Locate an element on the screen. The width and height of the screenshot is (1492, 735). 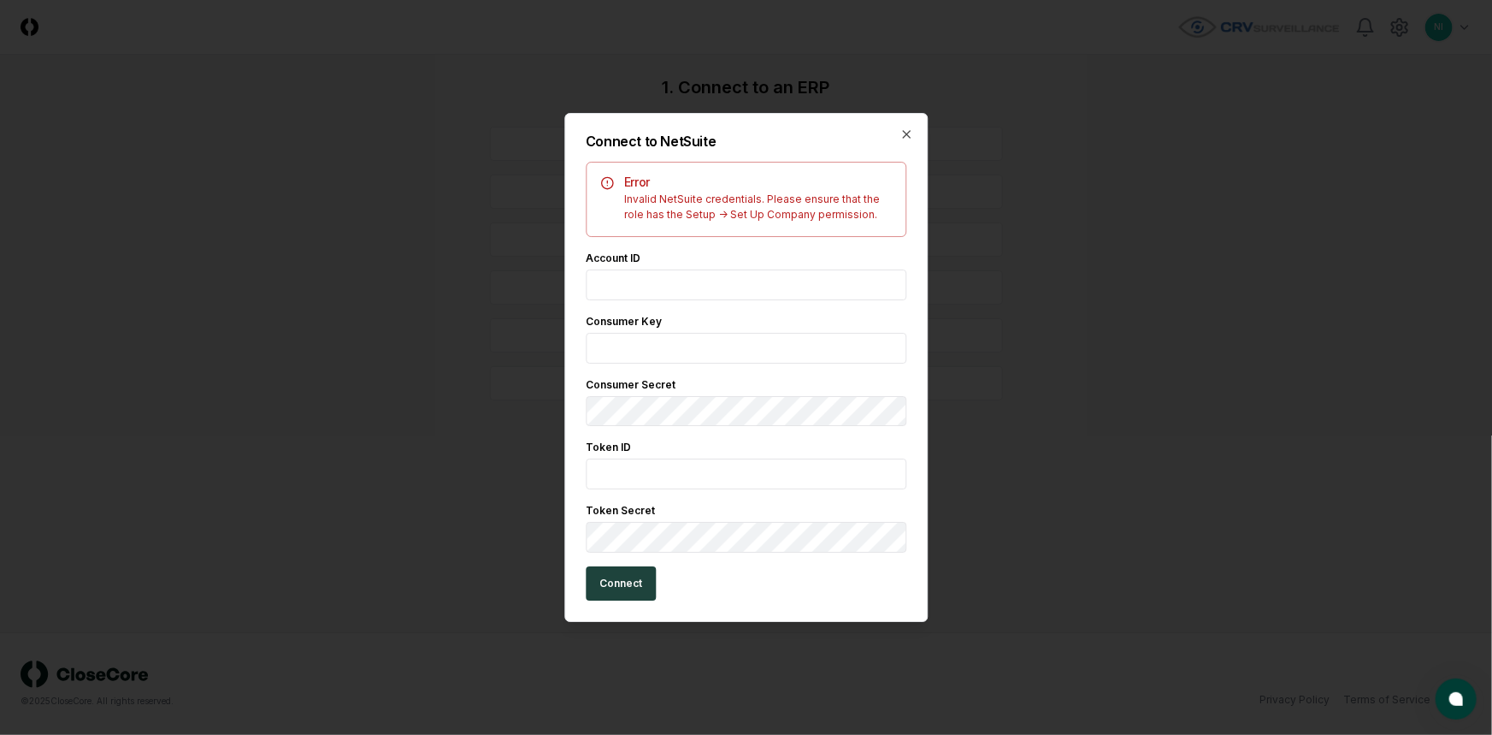
div: Token Secret is located at coordinates (746, 511).